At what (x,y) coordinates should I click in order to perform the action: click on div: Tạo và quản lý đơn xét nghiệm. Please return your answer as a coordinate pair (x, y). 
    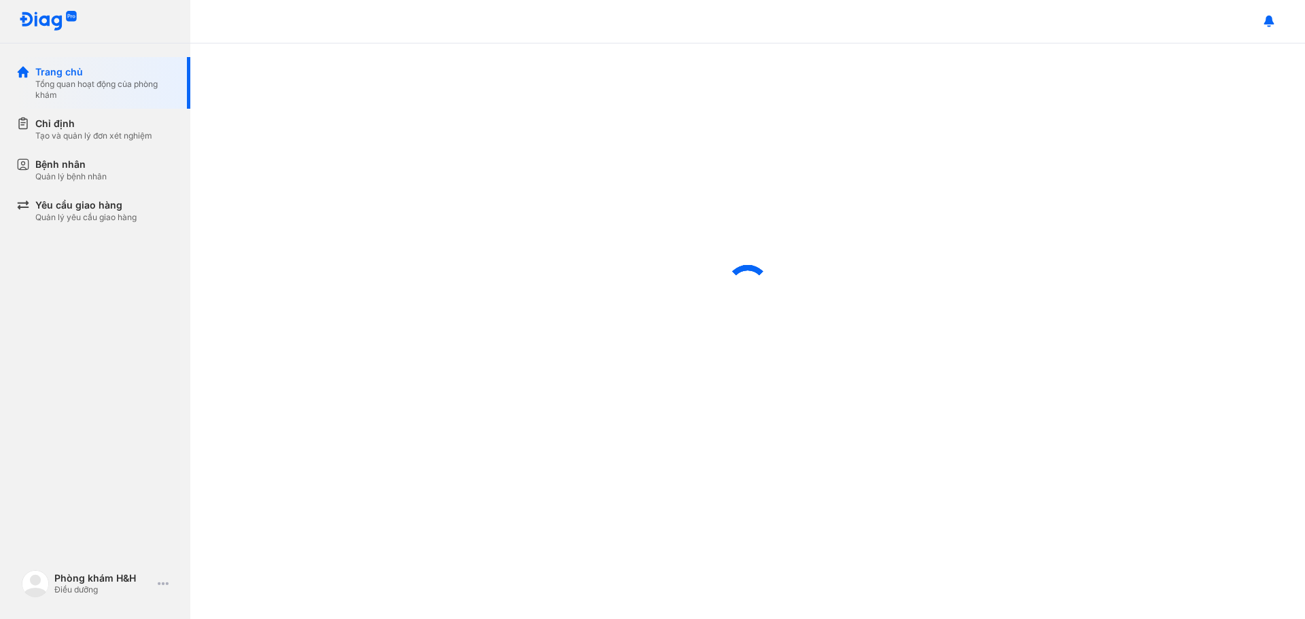
    Looking at the image, I should click on (94, 136).